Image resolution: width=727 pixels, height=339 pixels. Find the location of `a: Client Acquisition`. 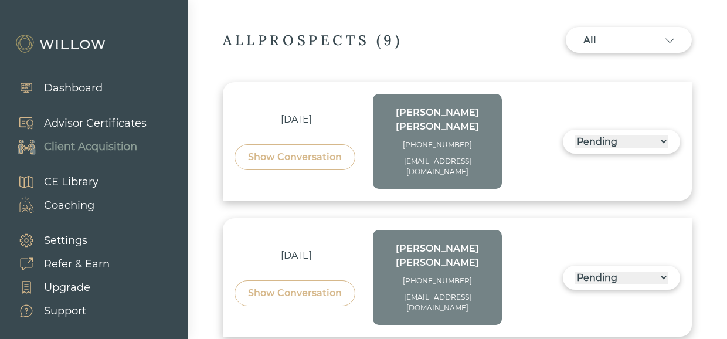

a: Client Acquisition is located at coordinates (76, 147).